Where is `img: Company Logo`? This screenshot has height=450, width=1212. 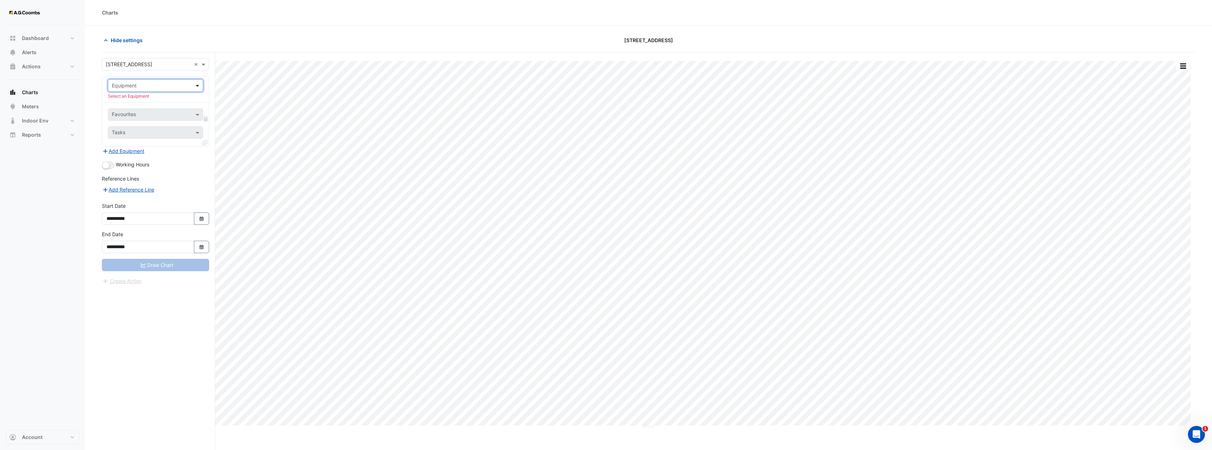
img: Company Logo is located at coordinates (24, 13).